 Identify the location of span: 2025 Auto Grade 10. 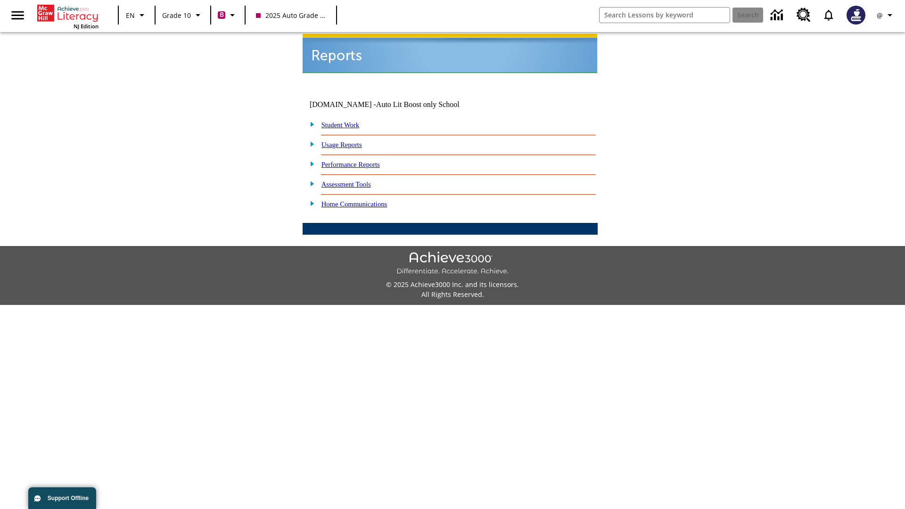
(291, 15).